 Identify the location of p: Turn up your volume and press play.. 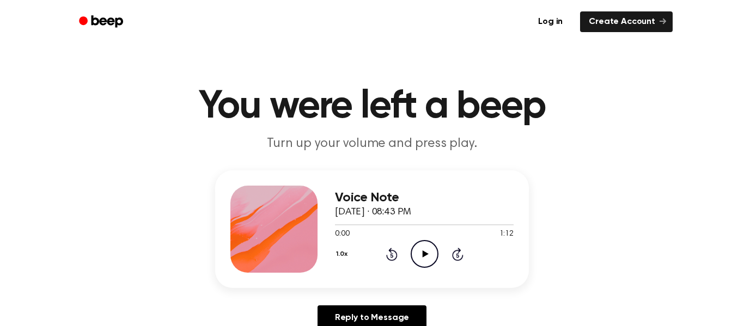
(372, 144).